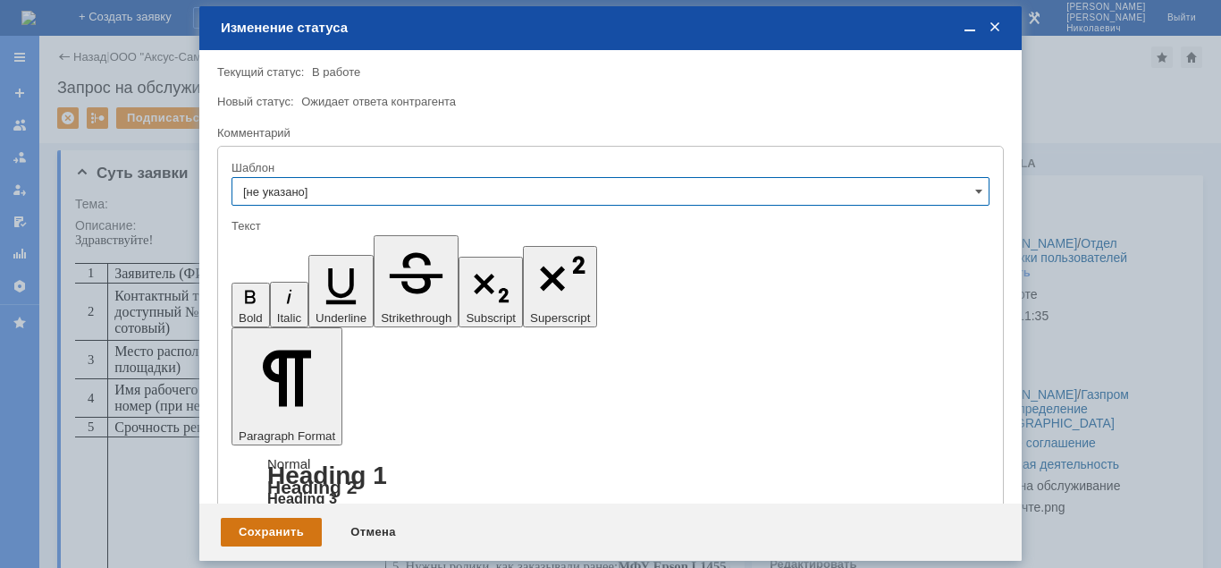 The image size is (1221, 568). What do you see at coordinates (287, 386) in the screenshot?
I see `button: Paragraph Format` at bounding box center [287, 386].